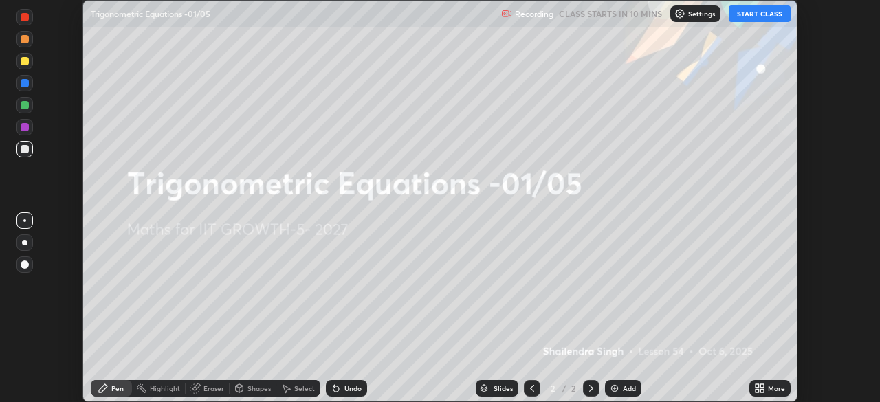 The image size is (880, 402). Describe the element at coordinates (629, 388) in the screenshot. I see `div: Add` at that location.